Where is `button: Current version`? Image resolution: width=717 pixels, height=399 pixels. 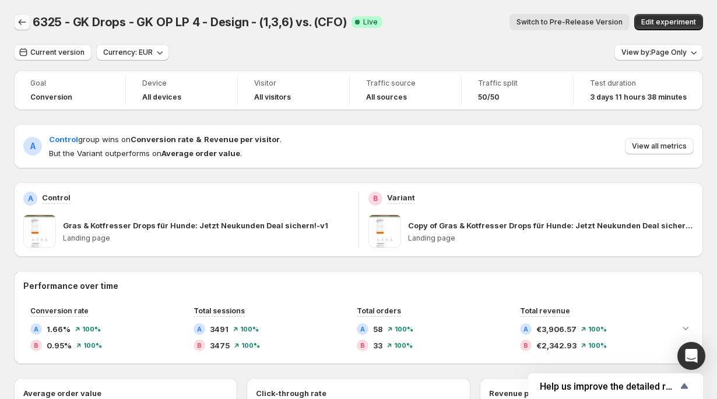 button: Current version is located at coordinates (52, 52).